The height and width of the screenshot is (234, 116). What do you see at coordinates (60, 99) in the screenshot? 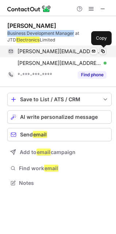
I see `button: save-profile-one-click` at bounding box center [60, 99].